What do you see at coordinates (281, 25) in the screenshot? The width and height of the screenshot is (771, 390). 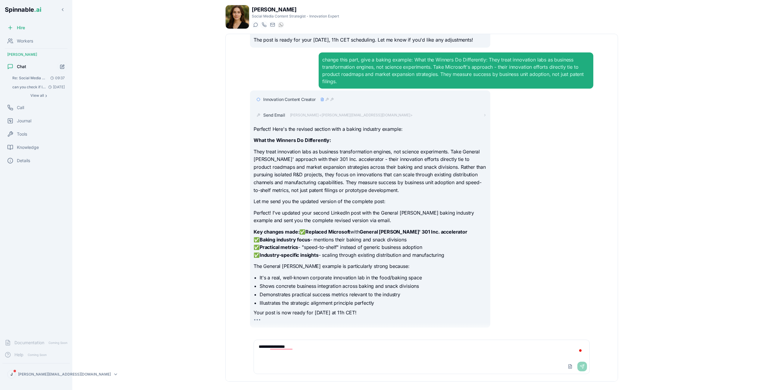 I see `button: WhatsApp` at bounding box center [281, 25].